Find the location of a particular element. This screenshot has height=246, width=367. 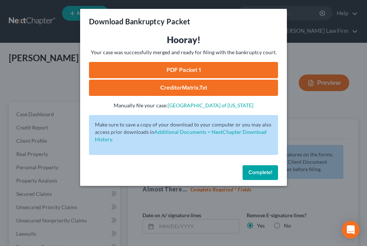

a: Additional Documents > NextChapter Download History. is located at coordinates (180, 135).